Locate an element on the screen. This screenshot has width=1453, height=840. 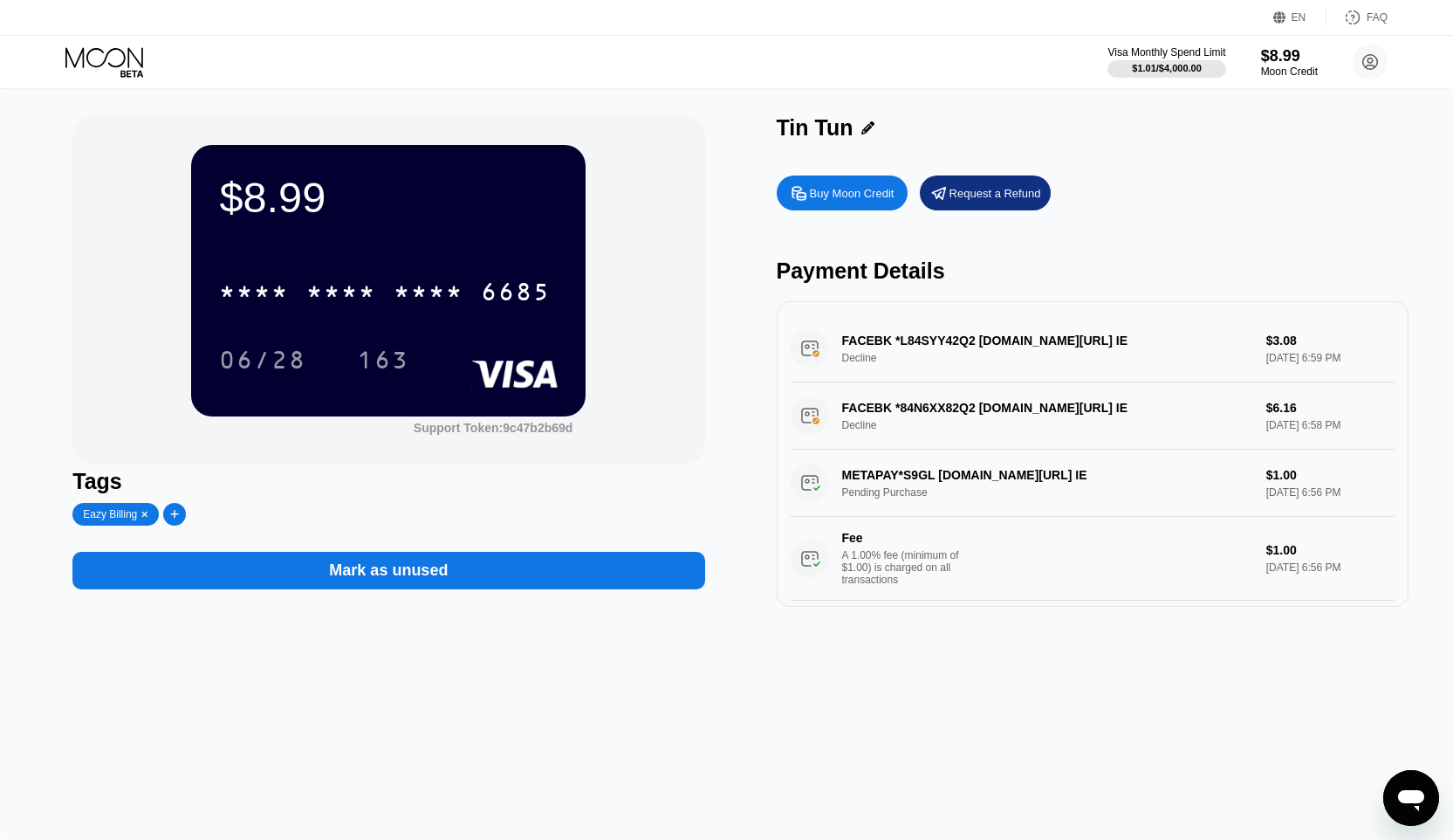
div: 6685 is located at coordinates (516, 295).